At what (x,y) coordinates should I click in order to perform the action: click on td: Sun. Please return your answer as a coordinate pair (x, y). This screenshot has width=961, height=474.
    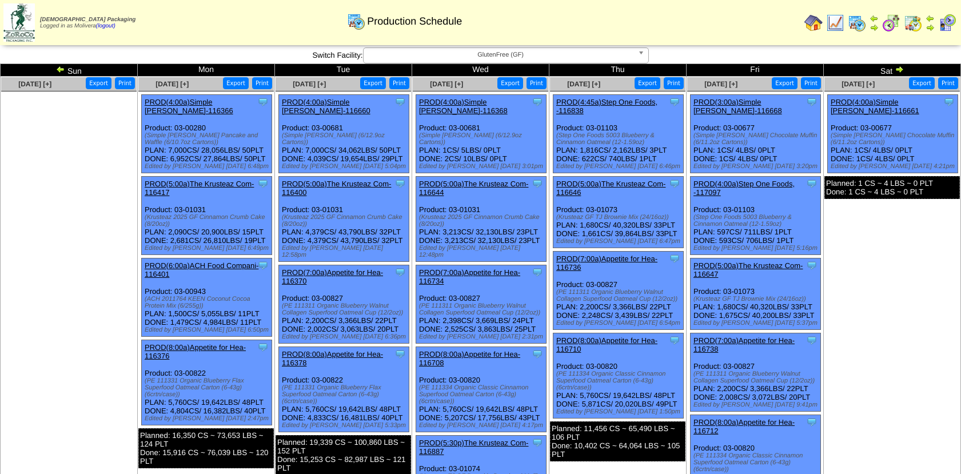
    Looking at the image, I should click on (69, 70).